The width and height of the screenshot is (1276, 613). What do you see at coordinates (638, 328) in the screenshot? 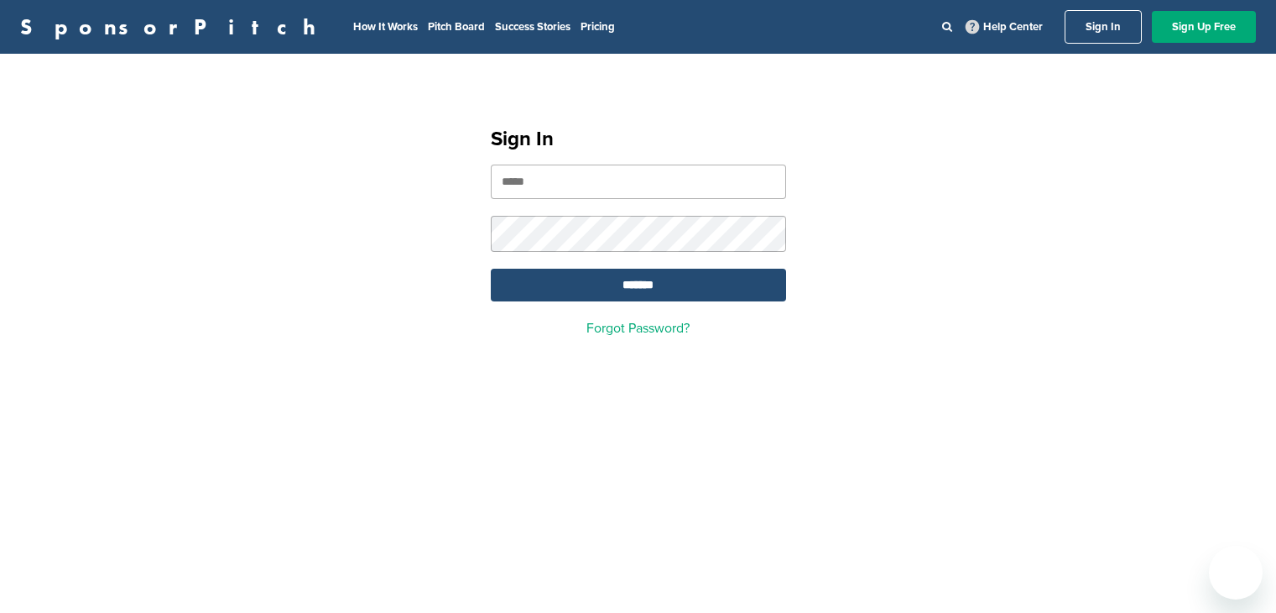
I see `a: Forgot Password?` at bounding box center [638, 328].